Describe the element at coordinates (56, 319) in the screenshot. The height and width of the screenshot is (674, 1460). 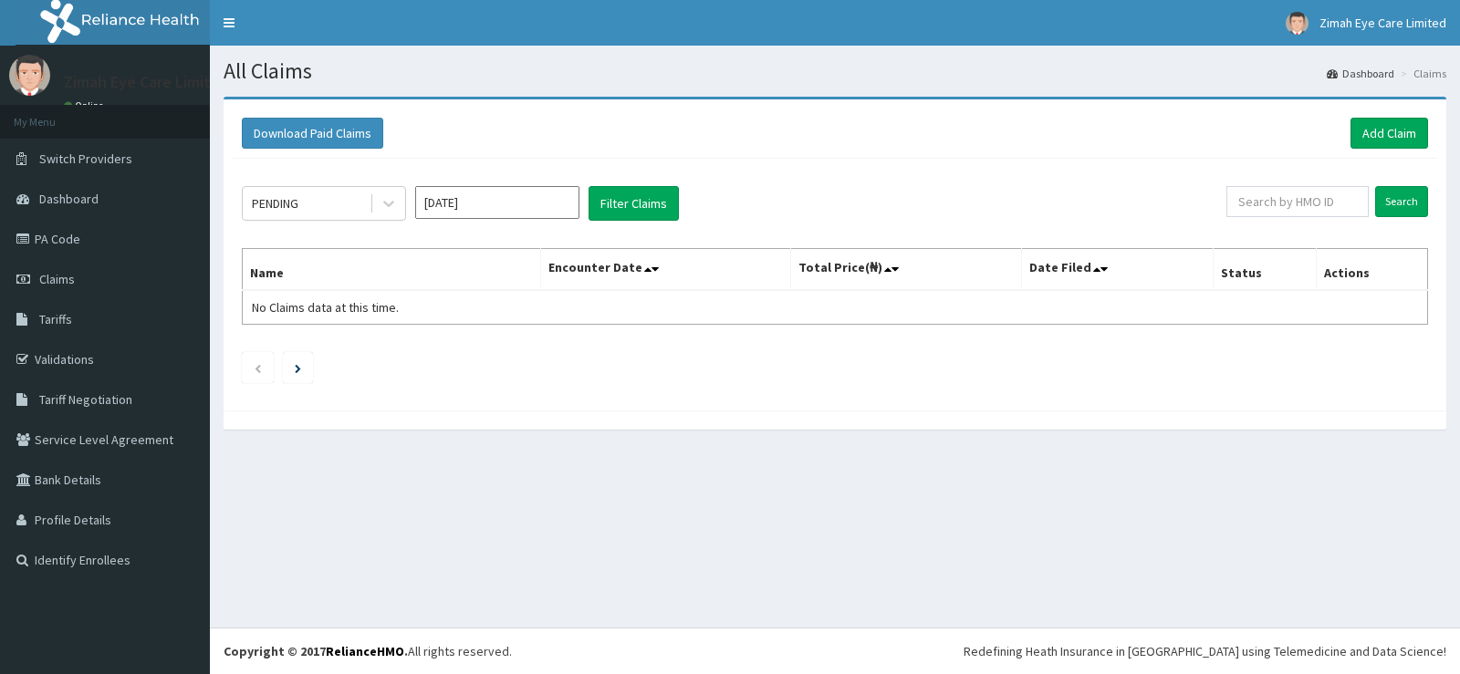
I see `span: Tariffs` at that location.